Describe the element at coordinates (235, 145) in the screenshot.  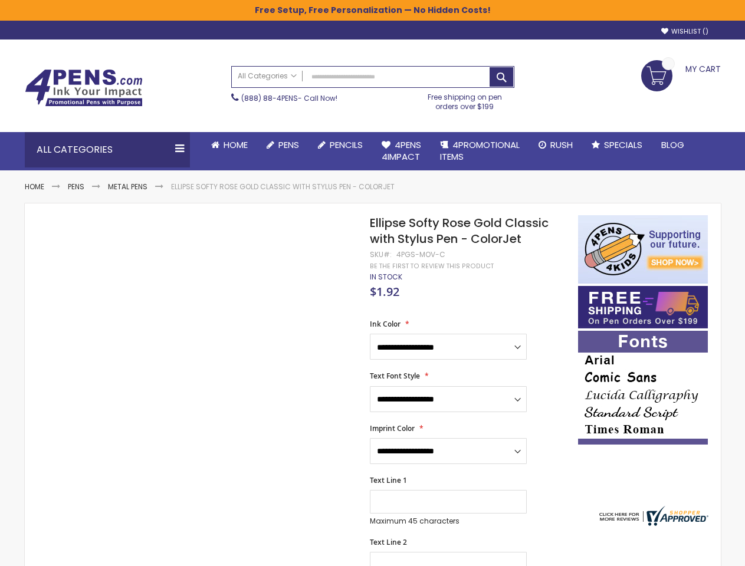
I see `span: Home` at that location.